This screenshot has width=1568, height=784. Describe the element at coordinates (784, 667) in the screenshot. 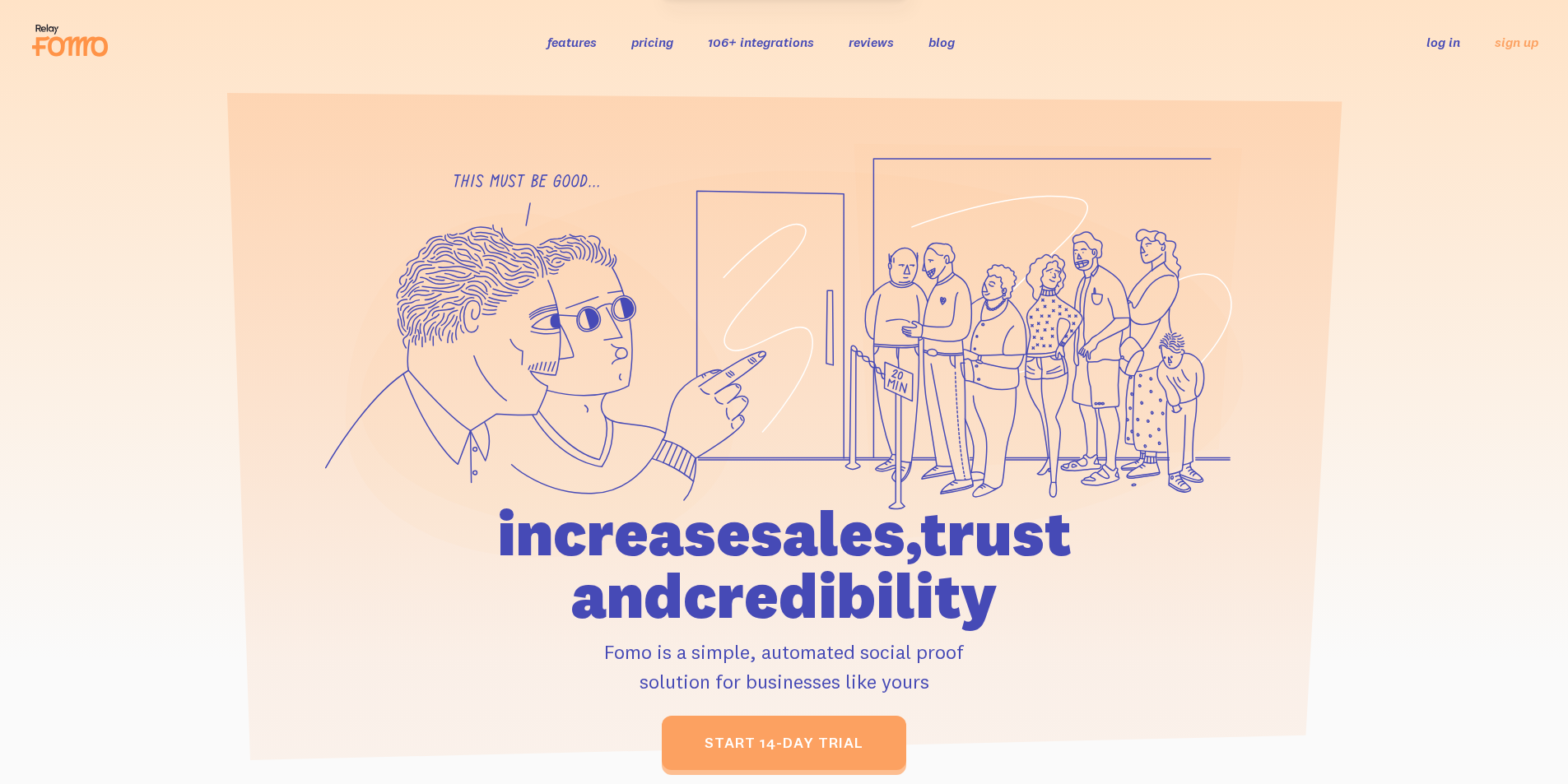

I see `p: Fomo is a simple, automated social proof solution for businesses like yours` at that location.